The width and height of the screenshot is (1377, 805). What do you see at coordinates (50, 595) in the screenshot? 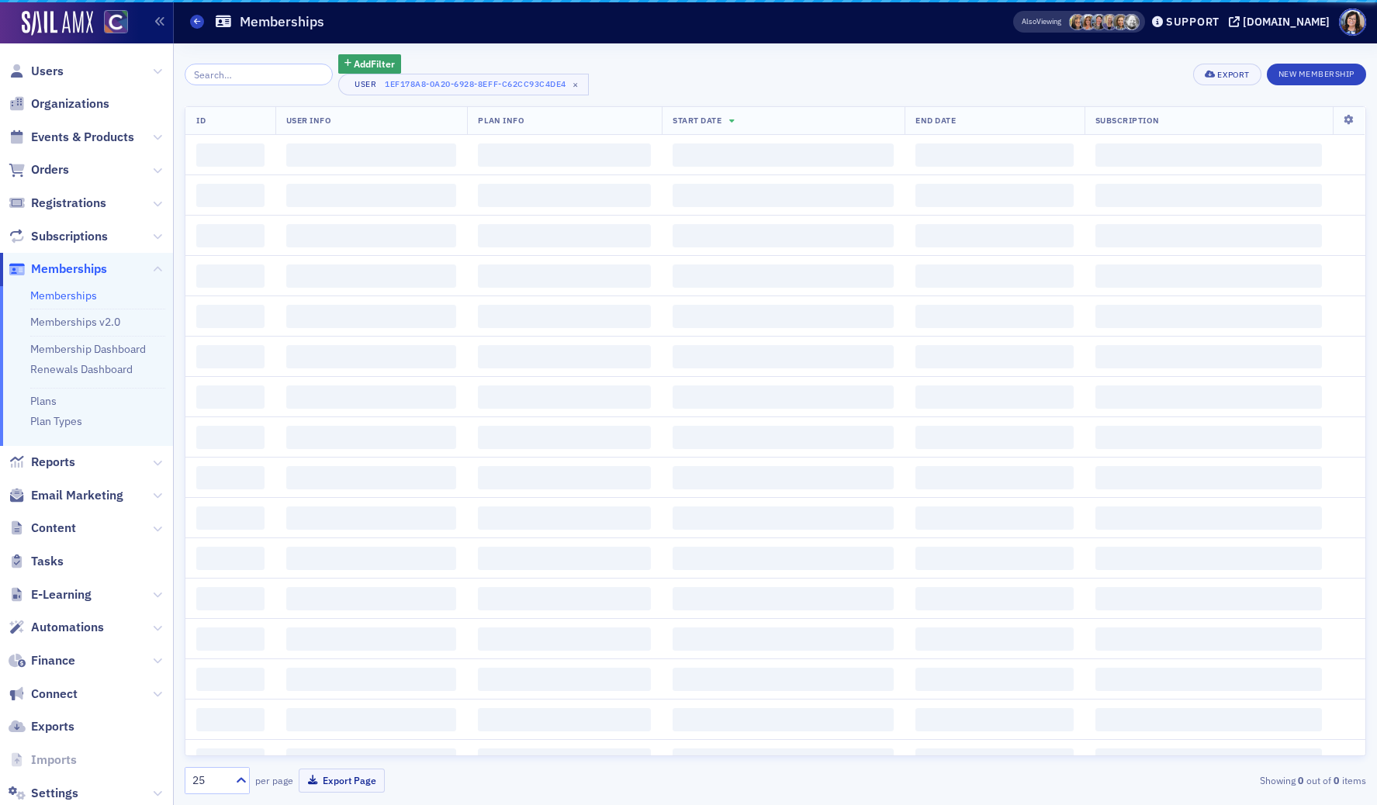
I see `a: E-Learning` at bounding box center [50, 595].